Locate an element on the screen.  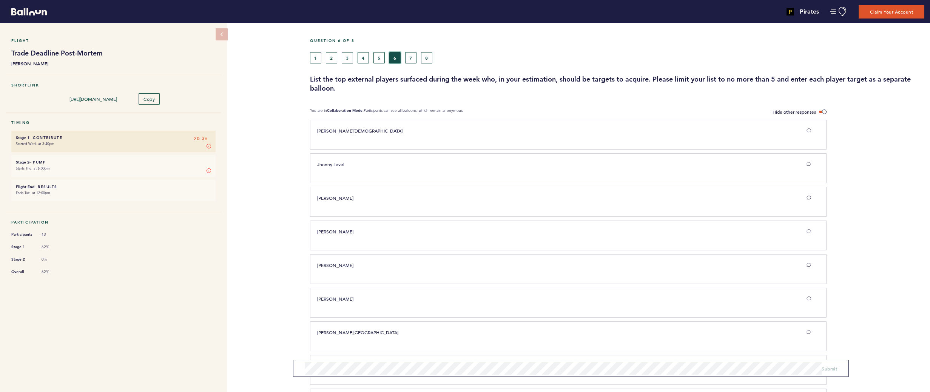
button: 5 is located at coordinates (379, 58).